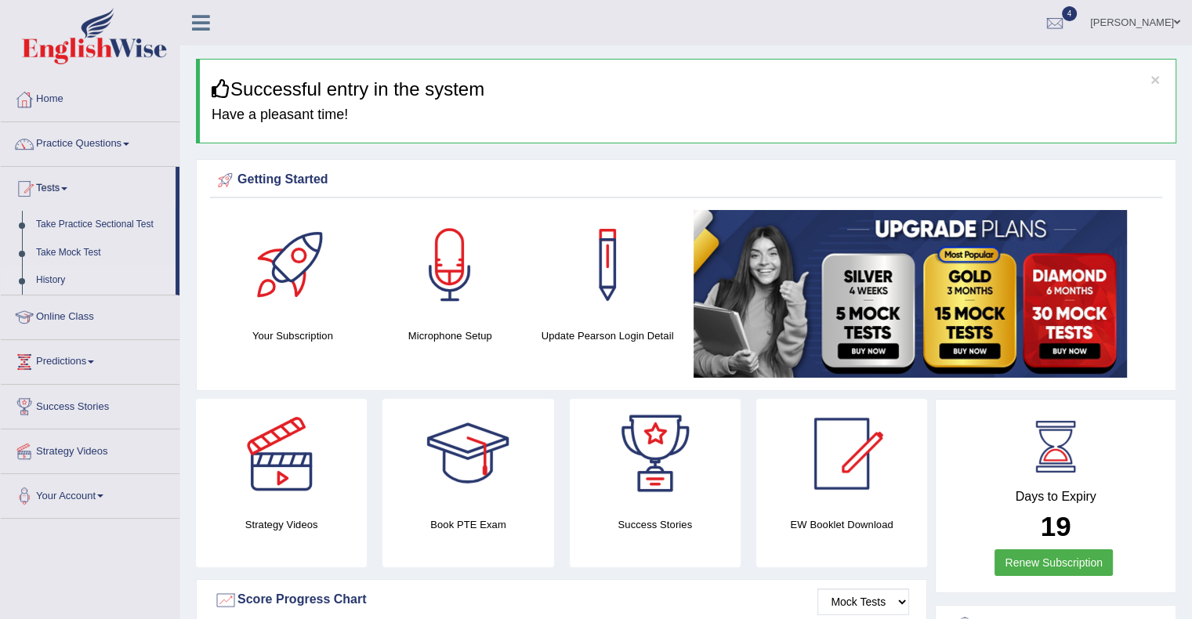  I want to click on a: Take Mock Test, so click(102, 253).